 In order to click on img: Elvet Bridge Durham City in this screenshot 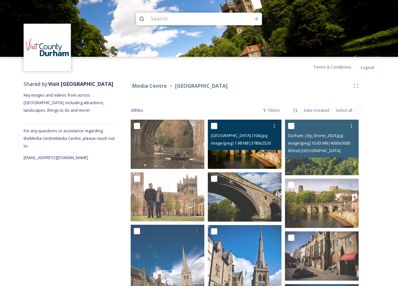, I will do `click(322, 203)`.